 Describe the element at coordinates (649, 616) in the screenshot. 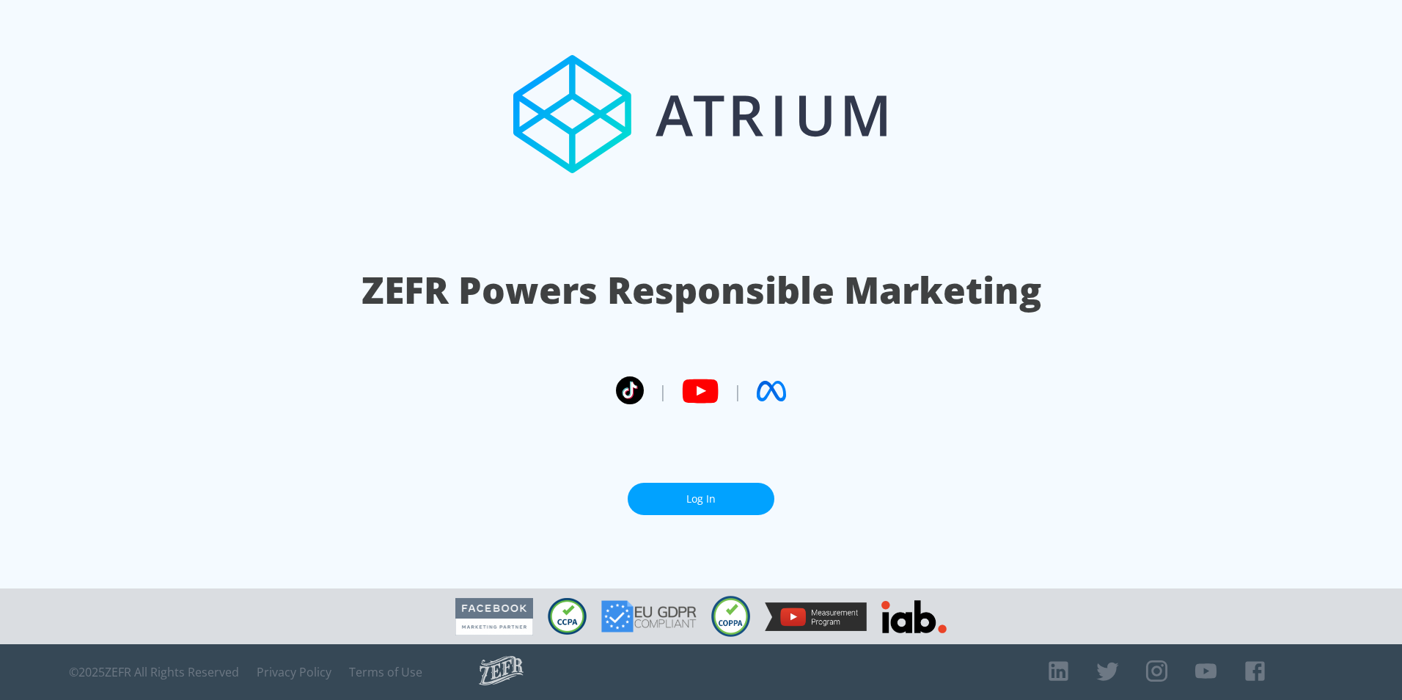

I see `img: GDPR Compliant` at that location.